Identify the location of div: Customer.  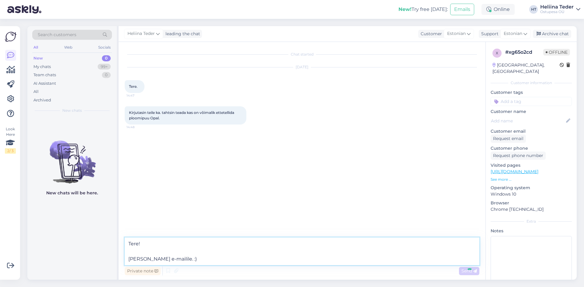
(430, 34).